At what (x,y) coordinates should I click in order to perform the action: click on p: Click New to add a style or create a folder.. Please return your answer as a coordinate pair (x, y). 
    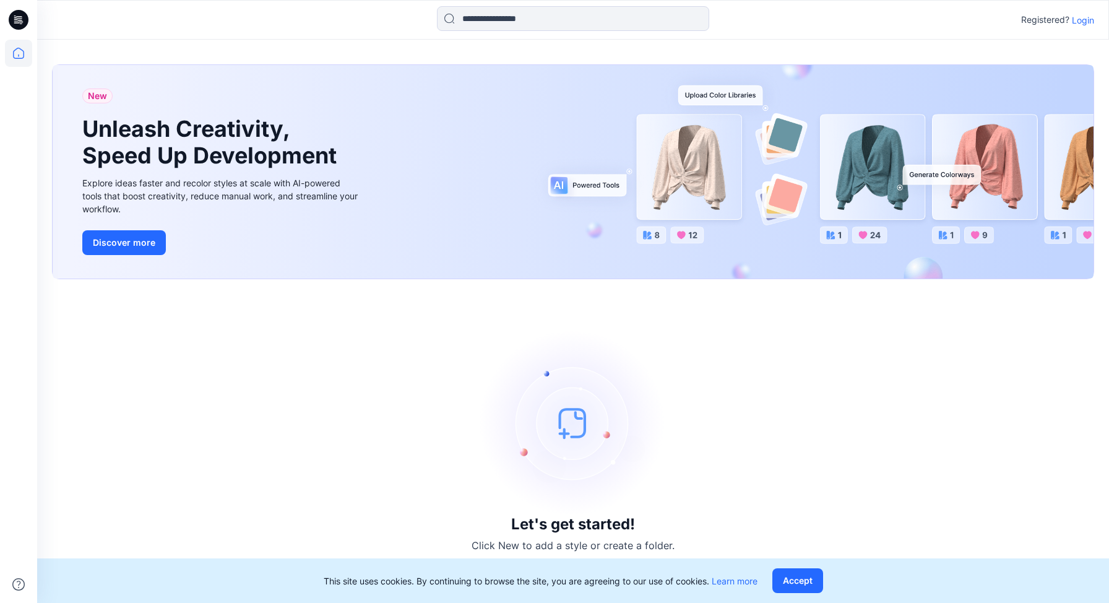
    Looking at the image, I should click on (573, 545).